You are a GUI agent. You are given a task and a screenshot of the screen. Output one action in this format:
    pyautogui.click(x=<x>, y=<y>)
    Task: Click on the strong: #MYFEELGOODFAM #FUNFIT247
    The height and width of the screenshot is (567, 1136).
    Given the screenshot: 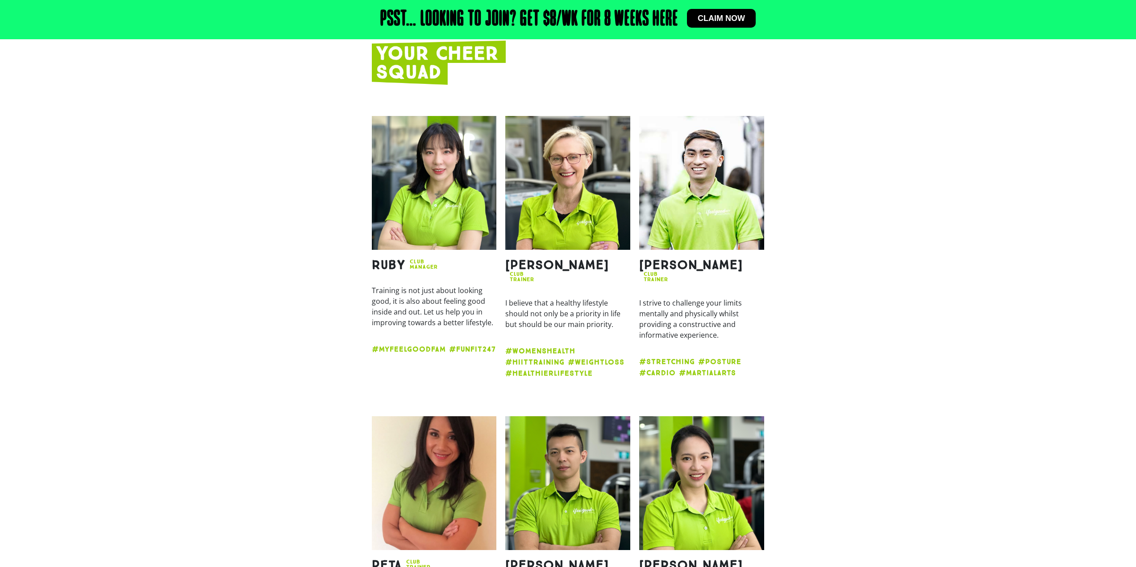 What is the action you would take?
    pyautogui.click(x=434, y=349)
    